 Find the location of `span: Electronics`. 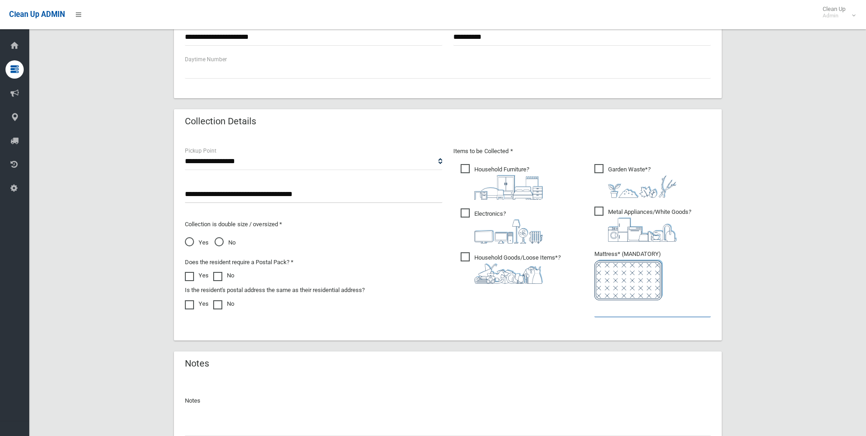

span: Electronics is located at coordinates (502, 226).